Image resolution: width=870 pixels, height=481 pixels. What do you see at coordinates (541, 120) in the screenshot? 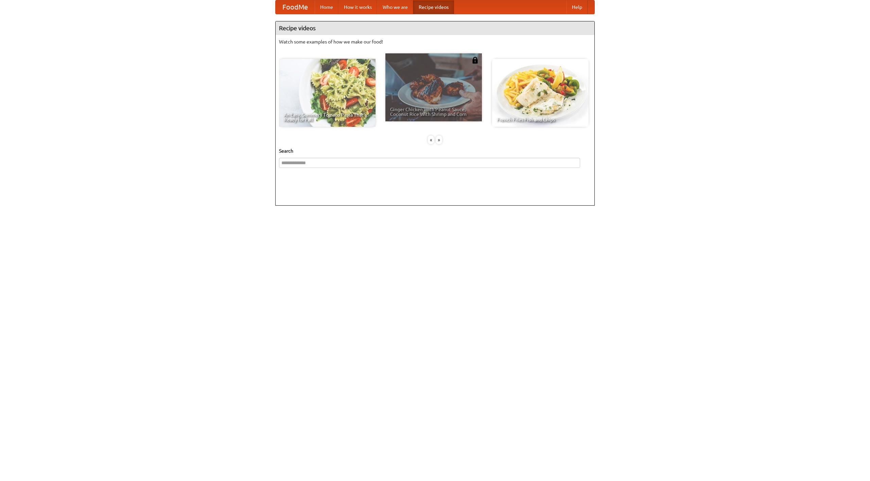
I see `span: French Fries Fish and Chips` at bounding box center [541, 120].